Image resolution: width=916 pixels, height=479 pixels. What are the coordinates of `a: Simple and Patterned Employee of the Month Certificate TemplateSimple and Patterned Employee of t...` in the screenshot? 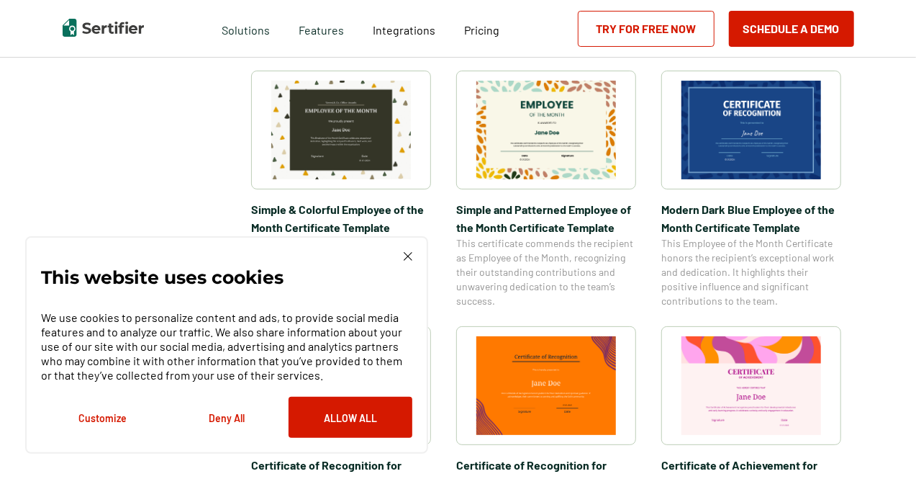 It's located at (546, 189).